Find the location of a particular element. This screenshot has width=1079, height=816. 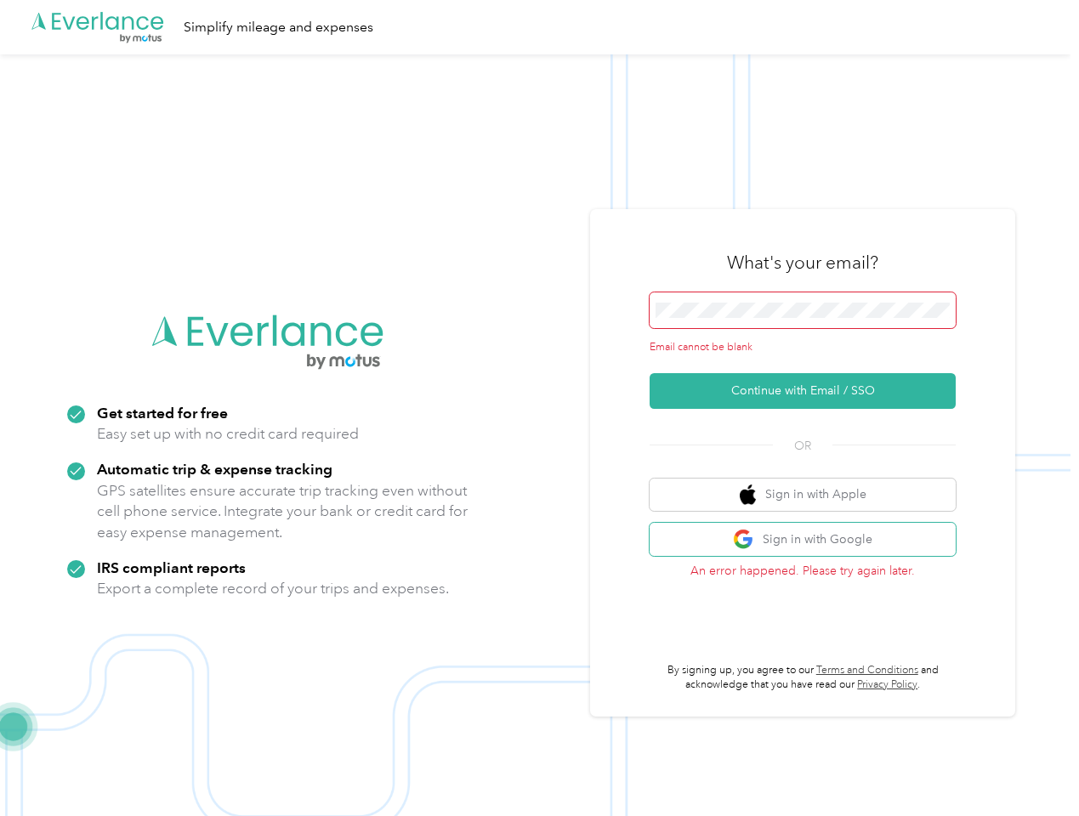

p: Easy set up with no credit card required is located at coordinates (228, 434).